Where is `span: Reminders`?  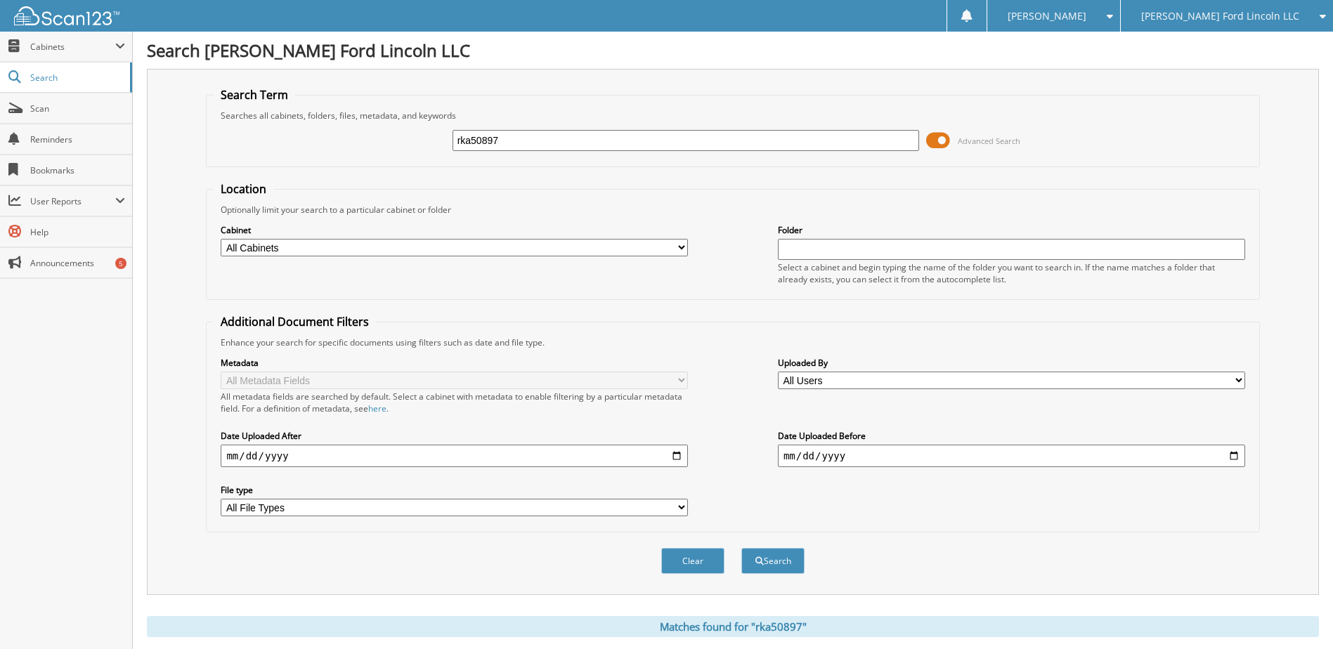
span: Reminders is located at coordinates (77, 139).